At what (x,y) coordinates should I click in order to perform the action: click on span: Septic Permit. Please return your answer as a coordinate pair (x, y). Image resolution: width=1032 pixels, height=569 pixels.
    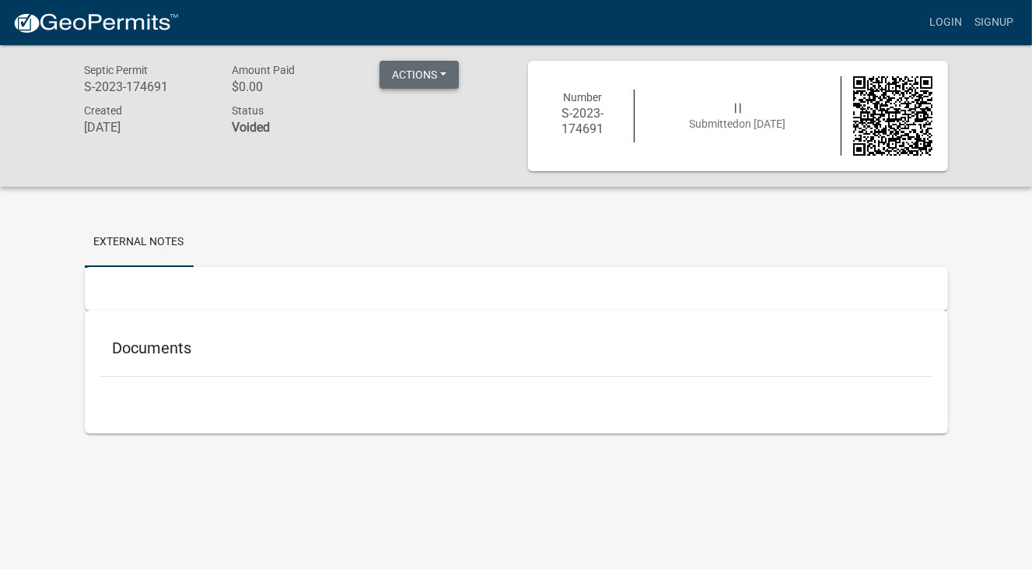
    Looking at the image, I should click on (117, 70).